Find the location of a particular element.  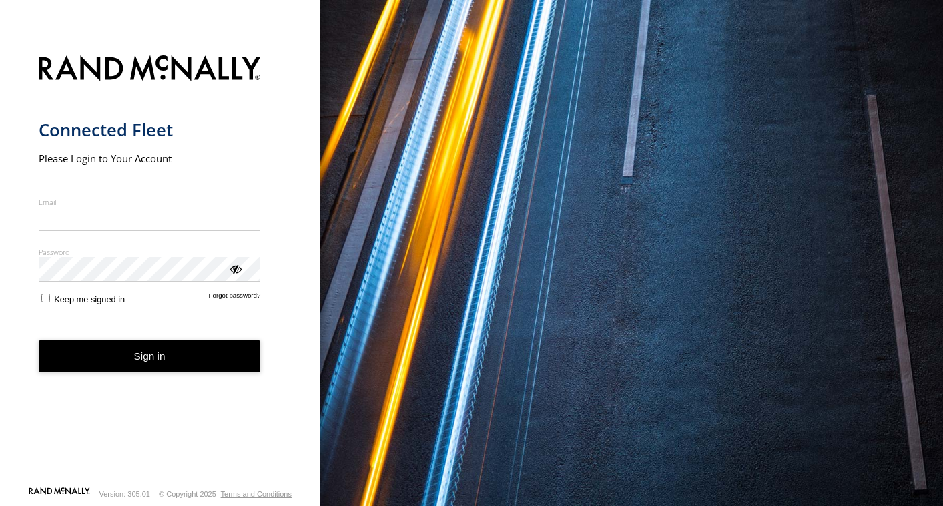

span: Keep me signed in is located at coordinates (89, 299).